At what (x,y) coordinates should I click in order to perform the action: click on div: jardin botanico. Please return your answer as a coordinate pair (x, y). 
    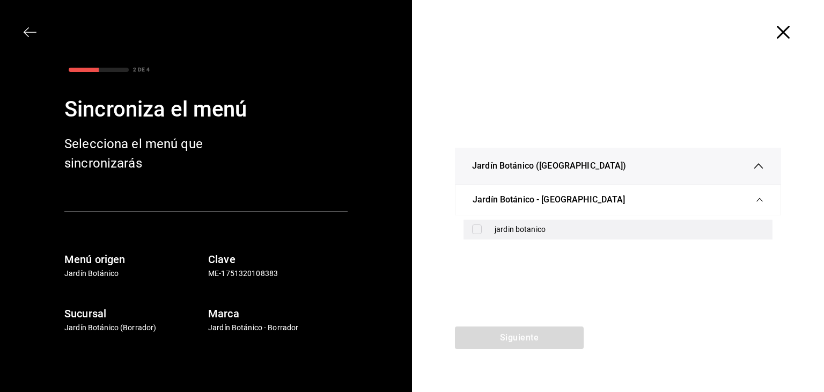
    Looking at the image, I should click on (629, 229).